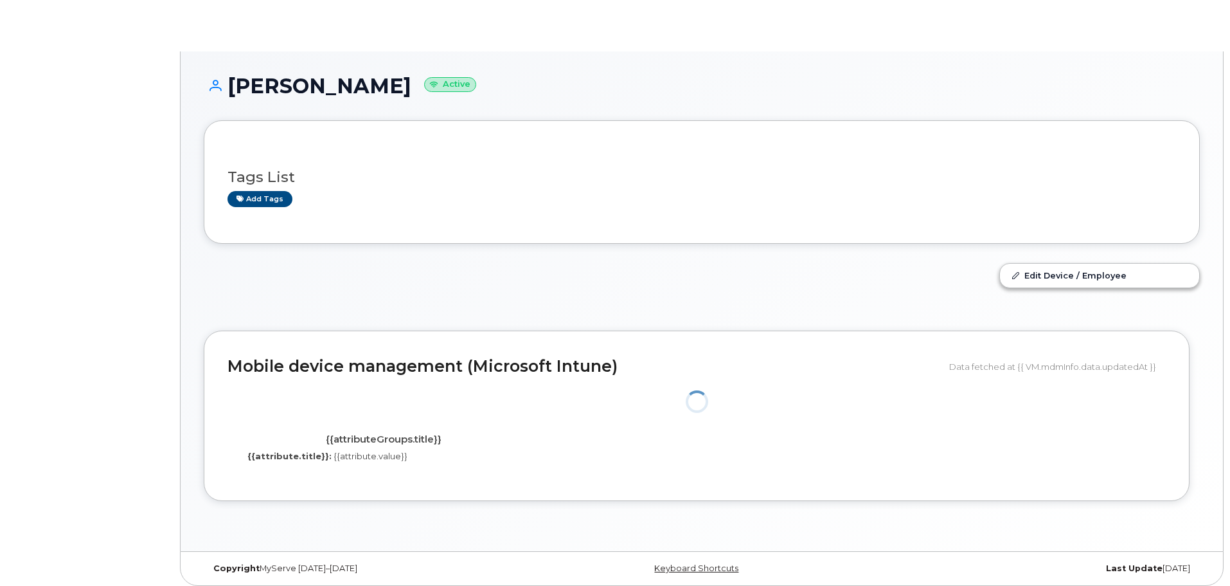 This screenshot has height=586, width=1230. What do you see at coordinates (702, 177) in the screenshot?
I see `h3: Tags List` at bounding box center [702, 177].